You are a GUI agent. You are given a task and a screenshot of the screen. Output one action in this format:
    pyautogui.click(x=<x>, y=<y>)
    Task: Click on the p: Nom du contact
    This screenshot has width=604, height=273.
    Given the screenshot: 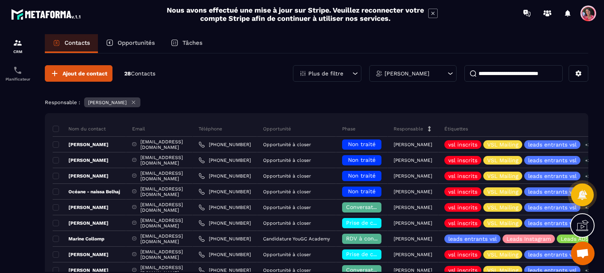 What is the action you would take?
    pyautogui.click(x=79, y=129)
    